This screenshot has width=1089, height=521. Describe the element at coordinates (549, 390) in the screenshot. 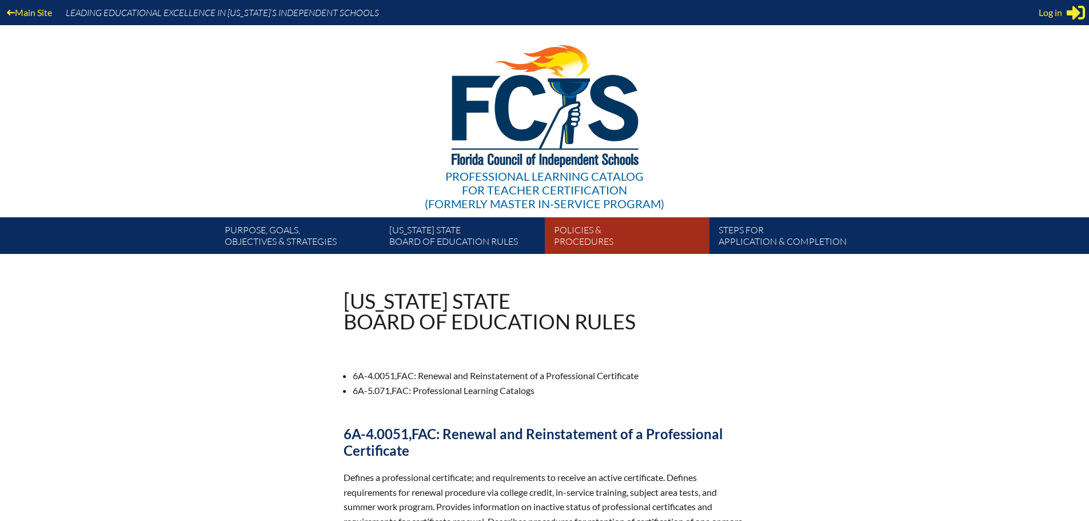

I see `li: 6A-5.071, : Professional Learning Catalogs` at that location.